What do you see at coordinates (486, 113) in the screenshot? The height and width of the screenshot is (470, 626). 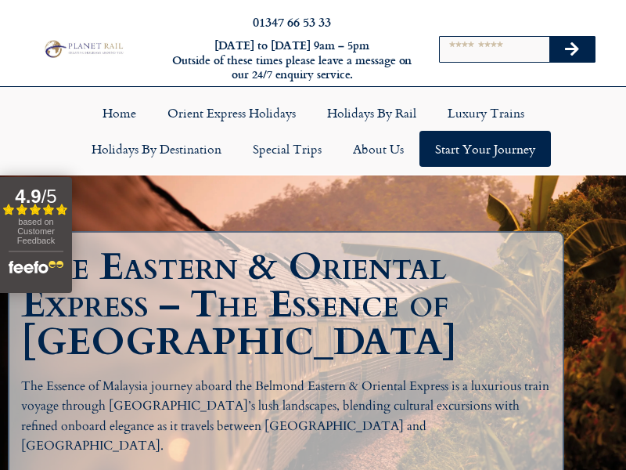 I see `a: Luxury Trains` at bounding box center [486, 113].